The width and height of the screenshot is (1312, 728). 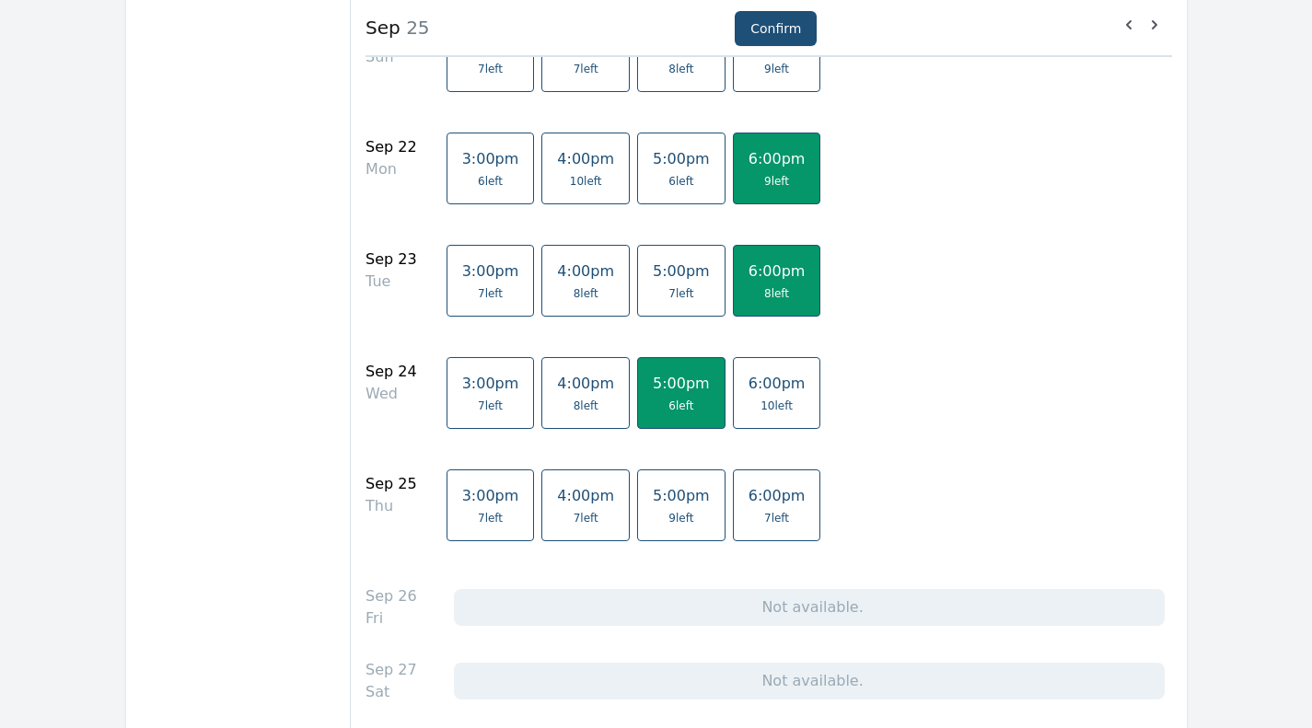 What do you see at coordinates (391, 147) in the screenshot?
I see `div: Sep 22` at bounding box center [391, 147].